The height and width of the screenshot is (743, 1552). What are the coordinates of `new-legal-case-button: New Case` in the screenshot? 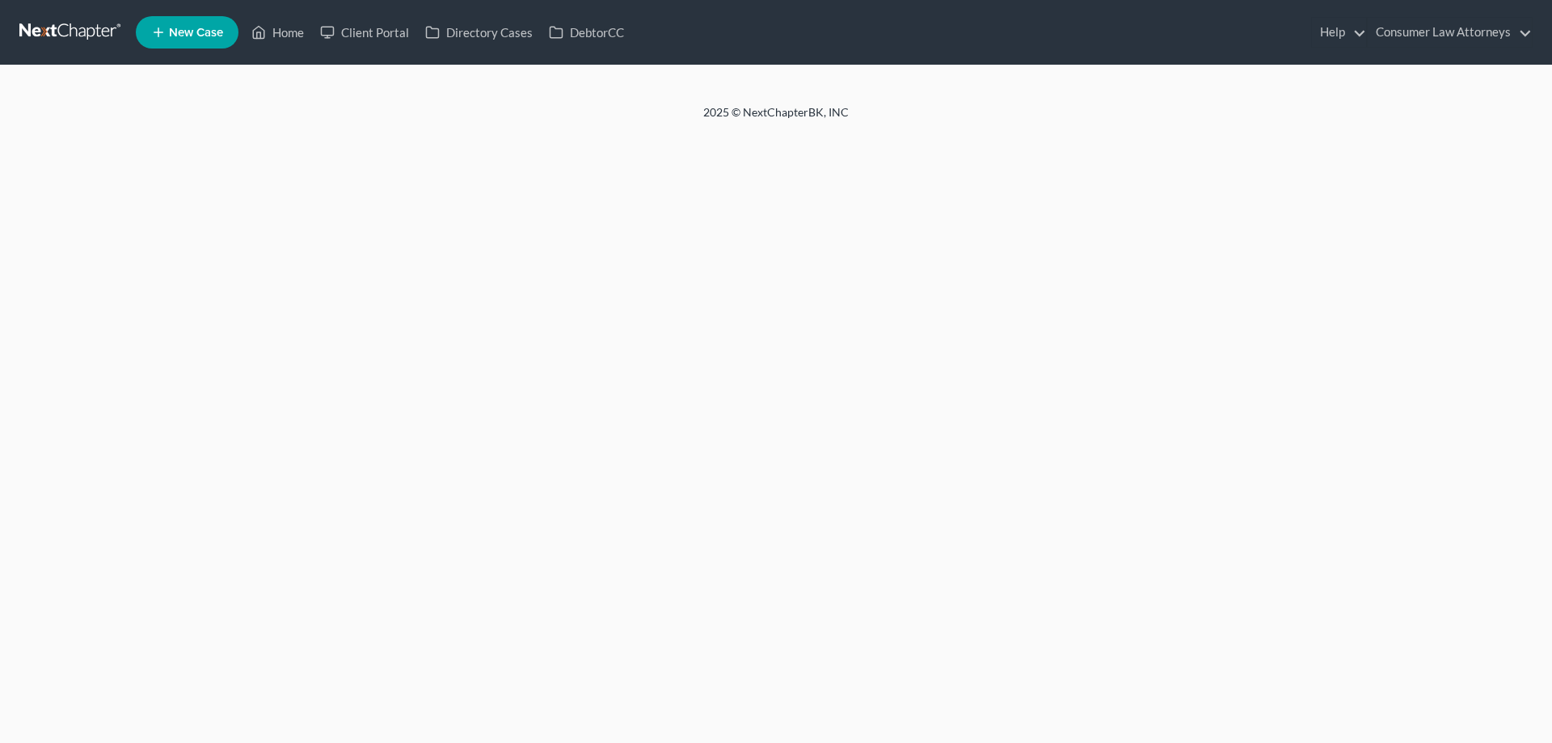 It's located at (187, 32).